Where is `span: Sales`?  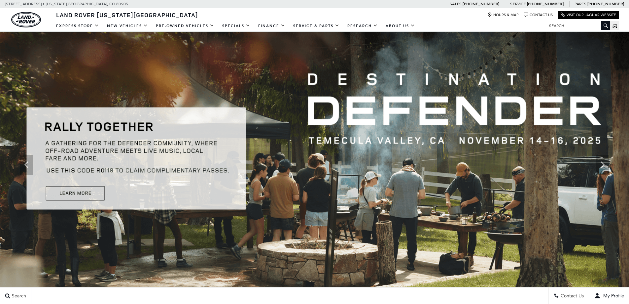 span: Sales is located at coordinates (456, 4).